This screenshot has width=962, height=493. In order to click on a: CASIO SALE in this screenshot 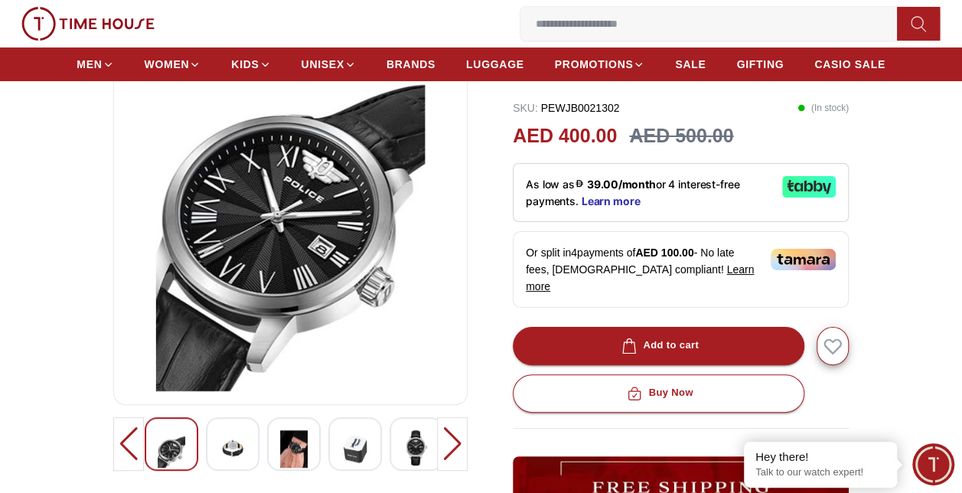, I will do `click(849, 64)`.